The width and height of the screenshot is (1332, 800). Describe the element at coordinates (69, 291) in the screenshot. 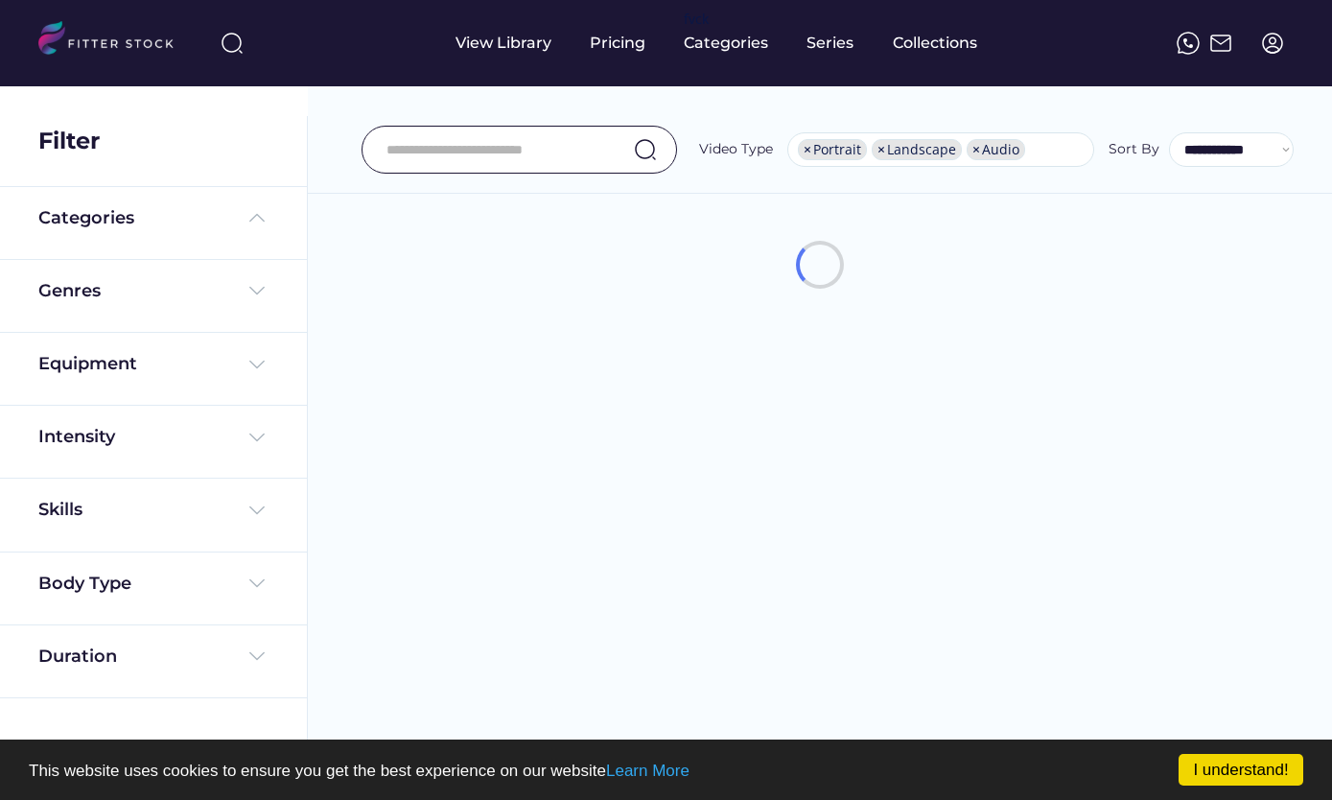

I see `div: Genres` at that location.